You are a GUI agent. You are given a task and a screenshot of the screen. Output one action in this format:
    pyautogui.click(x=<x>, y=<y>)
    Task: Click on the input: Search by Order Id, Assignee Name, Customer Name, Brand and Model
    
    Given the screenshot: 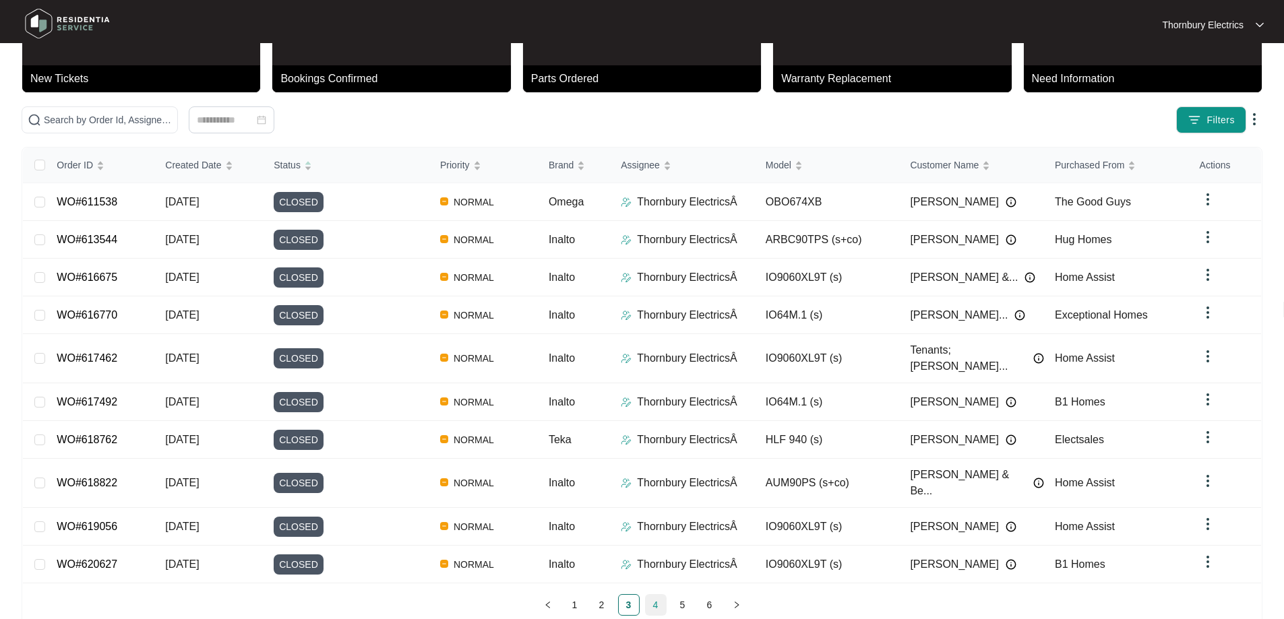 What is the action you would take?
    pyautogui.click(x=108, y=120)
    